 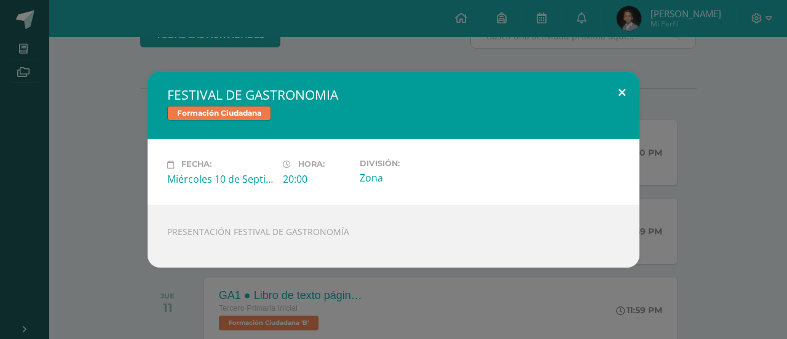 What do you see at coordinates (394, 236) in the screenshot?
I see `div: PRESENTACIÓN FESTIVAL DE GASTRONOMÍA` at bounding box center [394, 236].